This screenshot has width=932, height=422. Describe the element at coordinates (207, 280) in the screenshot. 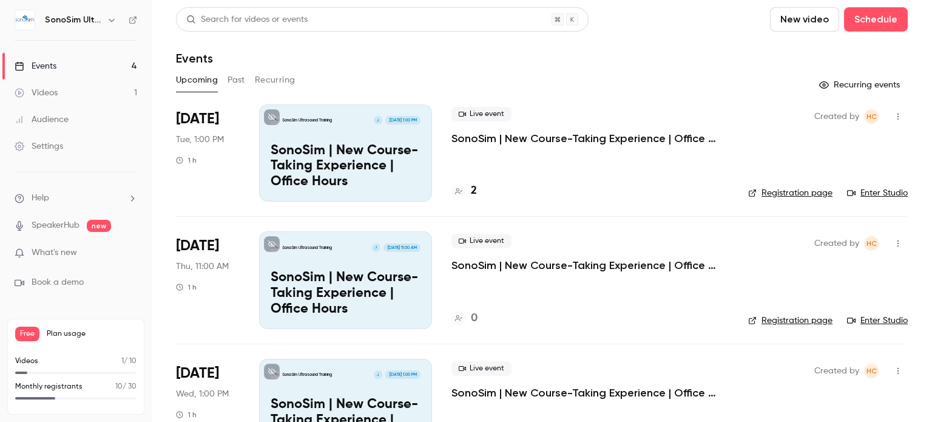

I see `div: Sep 25 Thu, 11:00 AM (America/Los Angeles)` at that location.